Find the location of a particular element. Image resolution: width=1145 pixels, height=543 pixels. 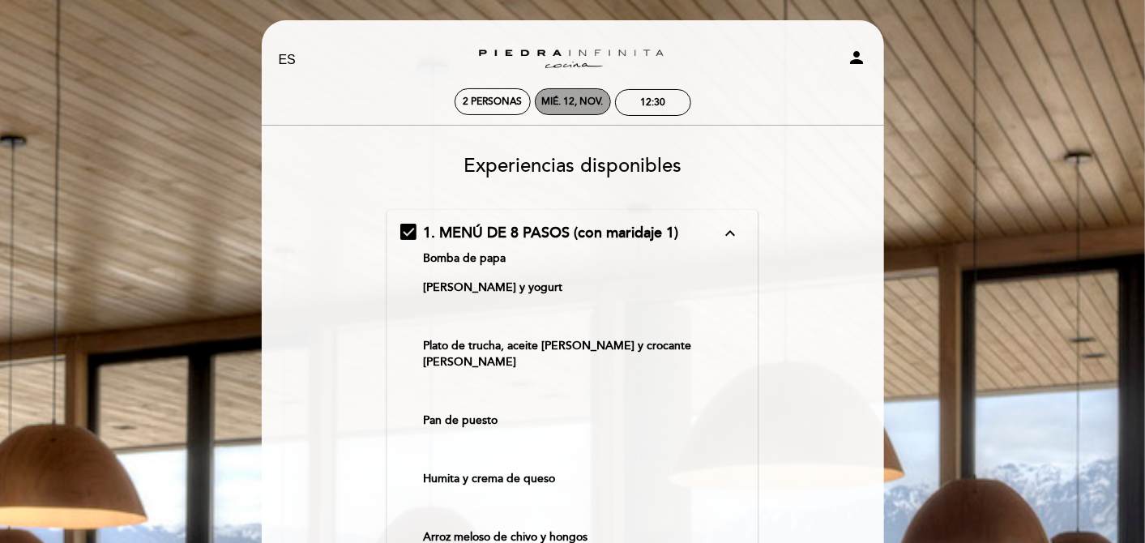

strong: Pan de puesto is located at coordinates (460, 420).